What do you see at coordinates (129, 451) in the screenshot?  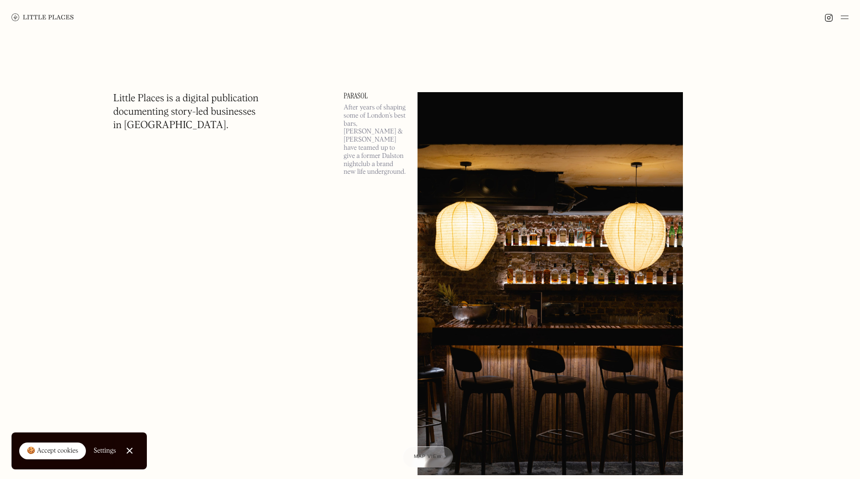 I see `div: Close Cookie Popup` at bounding box center [129, 451].